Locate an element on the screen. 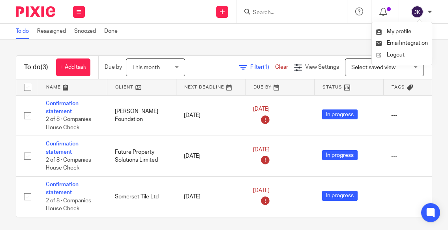 This screenshot has height=230, width=448. span: Email integration is located at coordinates (407, 43).